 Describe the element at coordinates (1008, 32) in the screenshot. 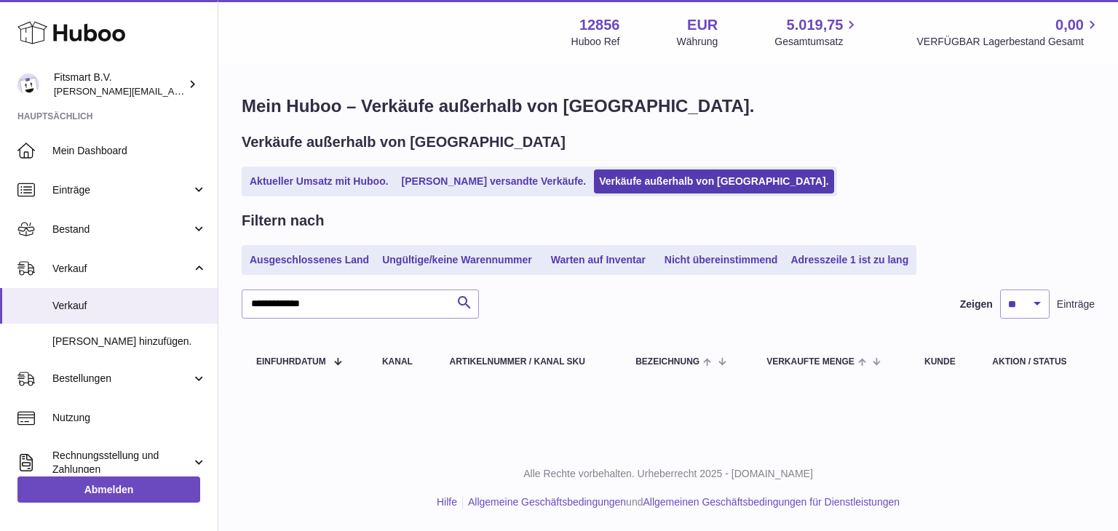

I see `a: 0,00 VERFÜGBAR Lagerbestand Gesamt` at that location.